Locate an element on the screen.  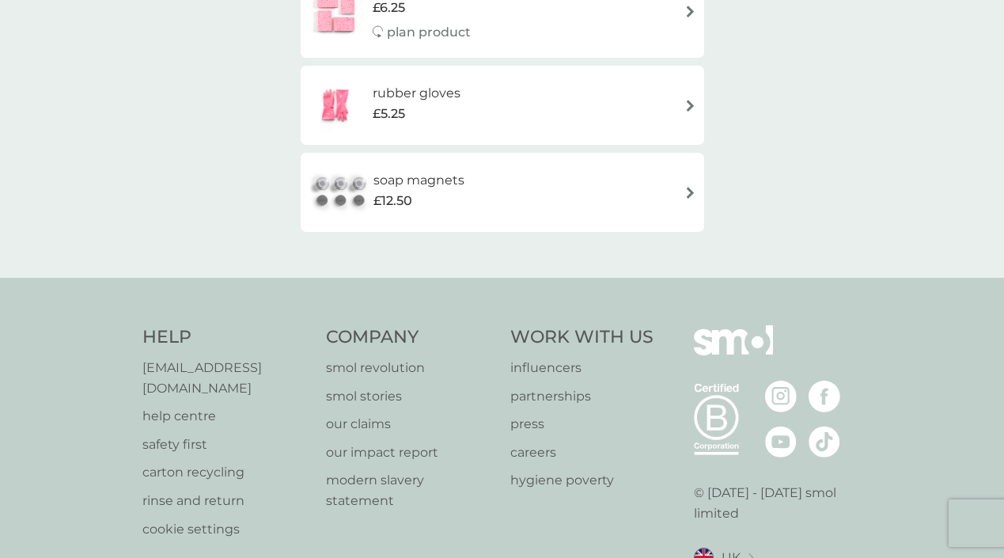
img: visit the smol Youtube page is located at coordinates (781, 442).